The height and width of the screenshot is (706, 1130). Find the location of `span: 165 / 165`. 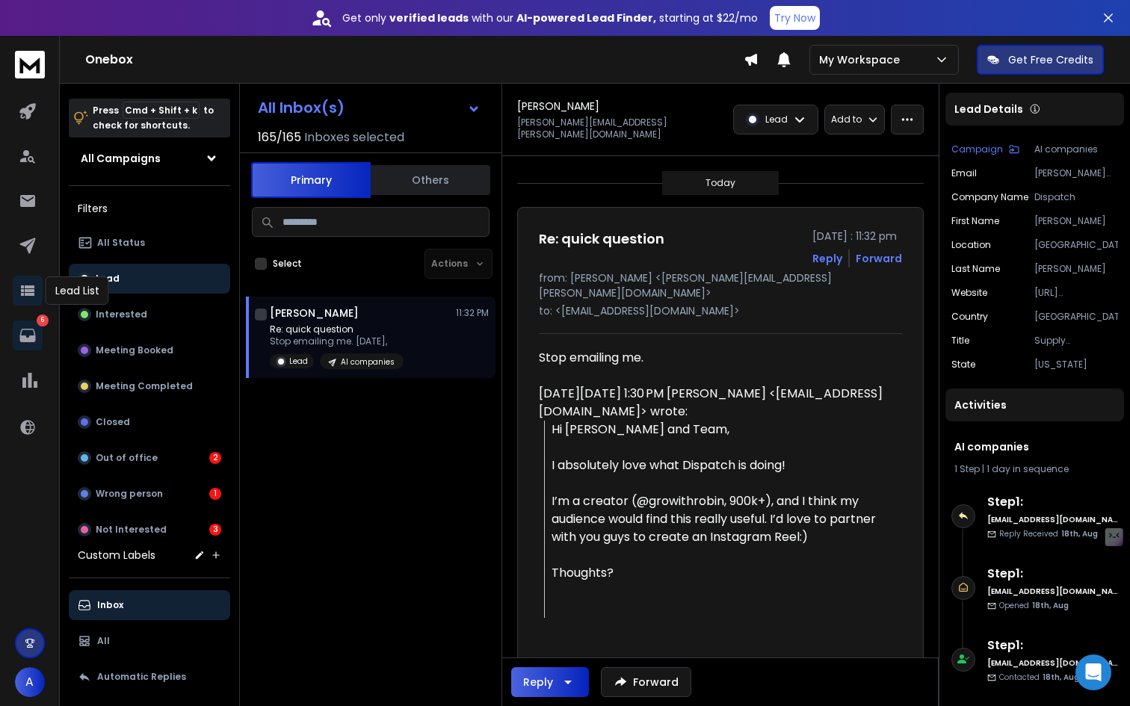

span: 165 / 165 is located at coordinates (280, 138).